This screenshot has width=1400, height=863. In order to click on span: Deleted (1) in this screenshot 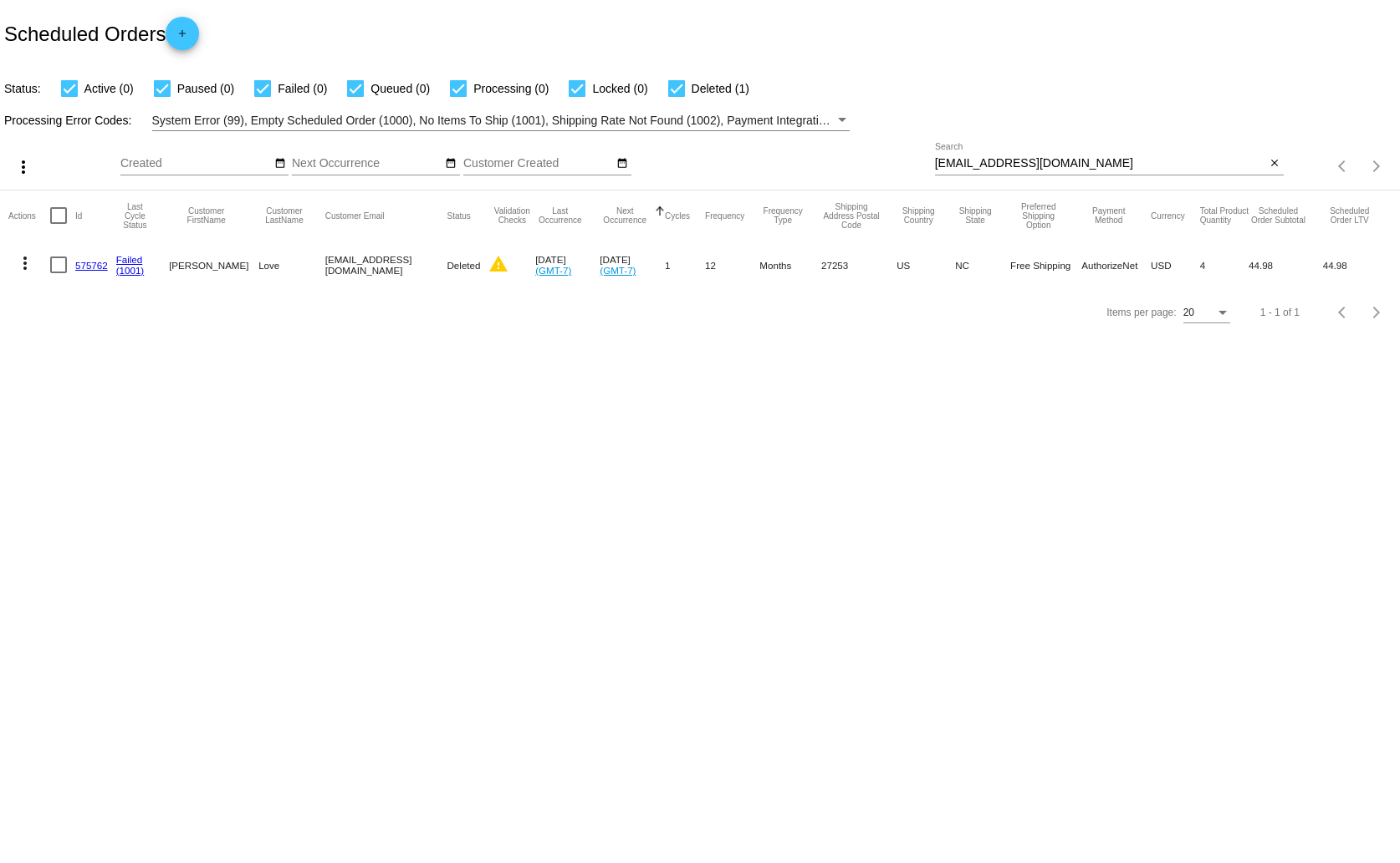, I will do `click(720, 89)`.